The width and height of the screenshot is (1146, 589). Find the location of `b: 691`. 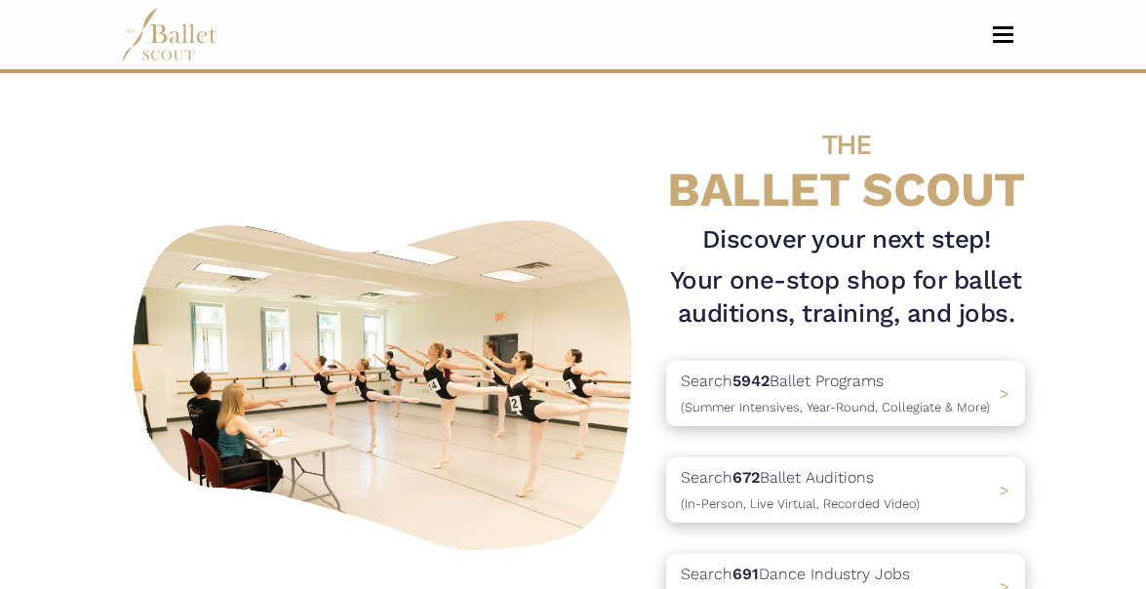

b: 691 is located at coordinates (745, 573).